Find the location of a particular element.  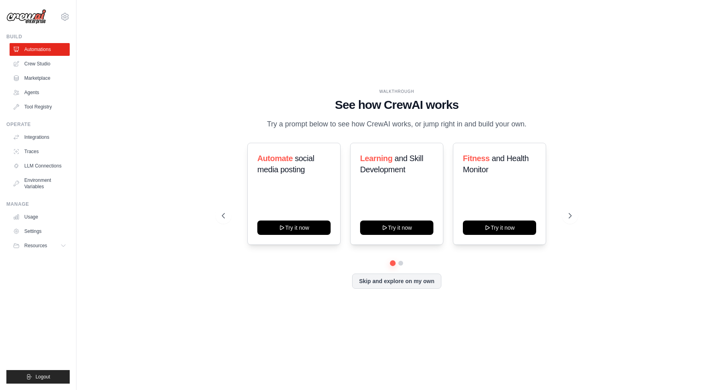

div: Operate is located at coordinates (38, 124).